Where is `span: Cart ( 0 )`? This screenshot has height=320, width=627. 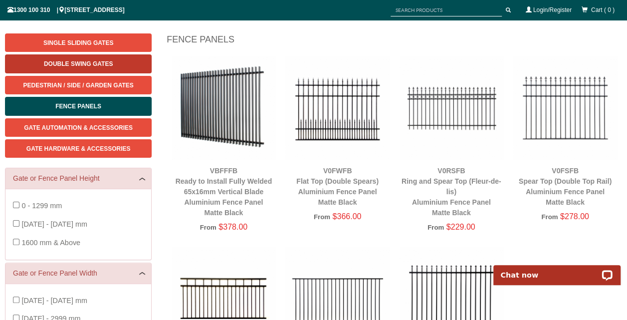 span: Cart ( 0 ) is located at coordinates (602, 10).